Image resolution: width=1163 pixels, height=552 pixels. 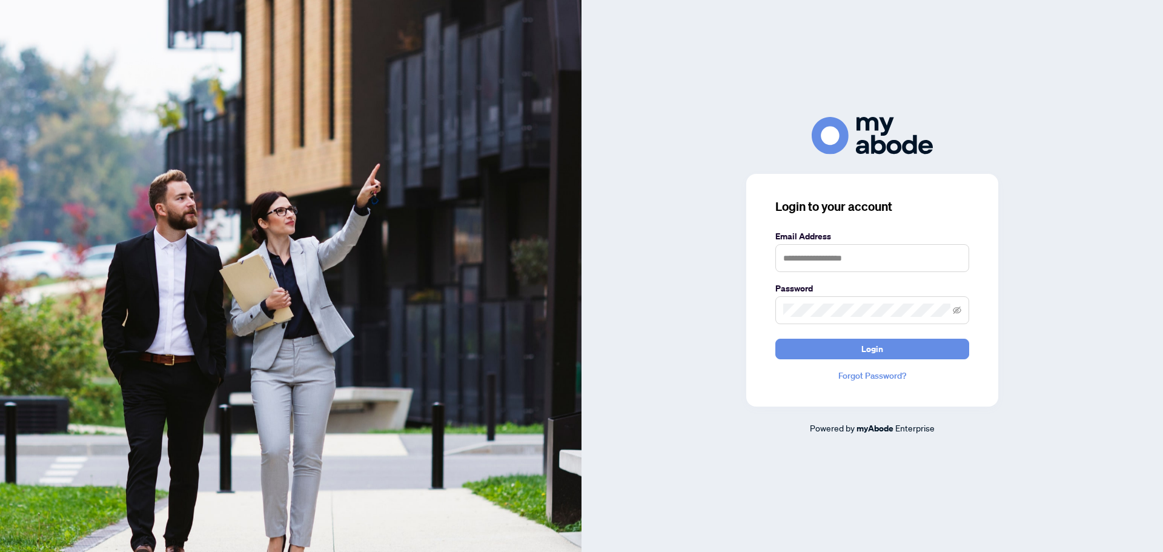 I want to click on label: Password, so click(x=872, y=288).